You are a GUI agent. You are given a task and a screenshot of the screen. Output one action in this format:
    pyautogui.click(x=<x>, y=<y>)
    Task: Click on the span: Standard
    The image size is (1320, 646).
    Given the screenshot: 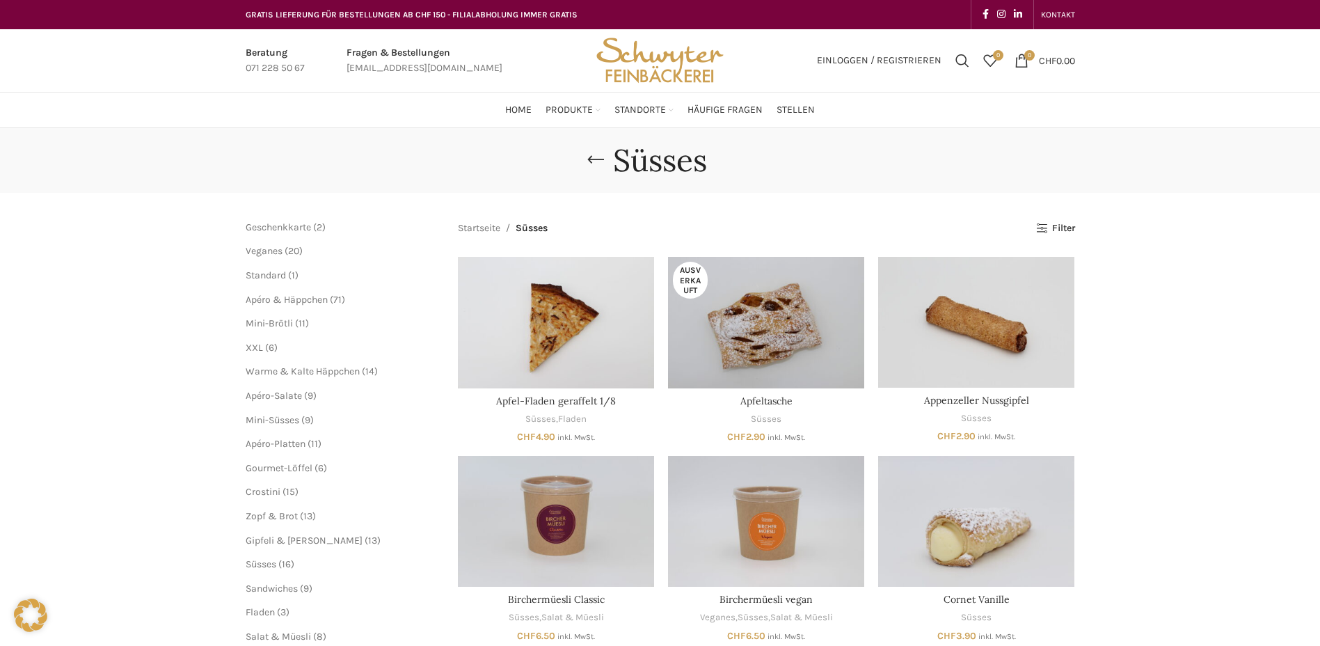 What is the action you would take?
    pyautogui.click(x=266, y=275)
    